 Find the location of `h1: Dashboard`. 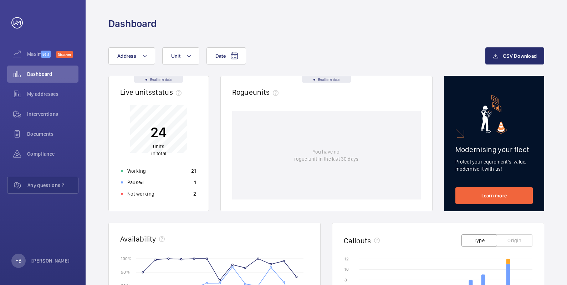

h1: Dashboard is located at coordinates (132, 24).